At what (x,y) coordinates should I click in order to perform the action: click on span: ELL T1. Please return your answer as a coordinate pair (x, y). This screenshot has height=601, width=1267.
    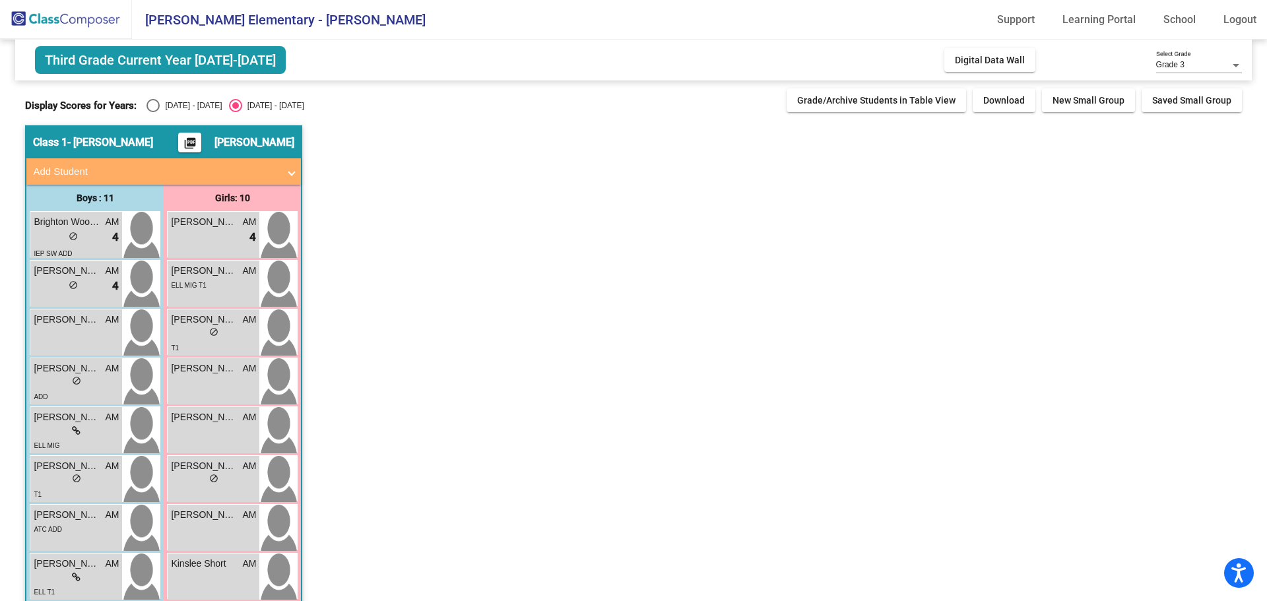
    Looking at the image, I should click on (44, 592).